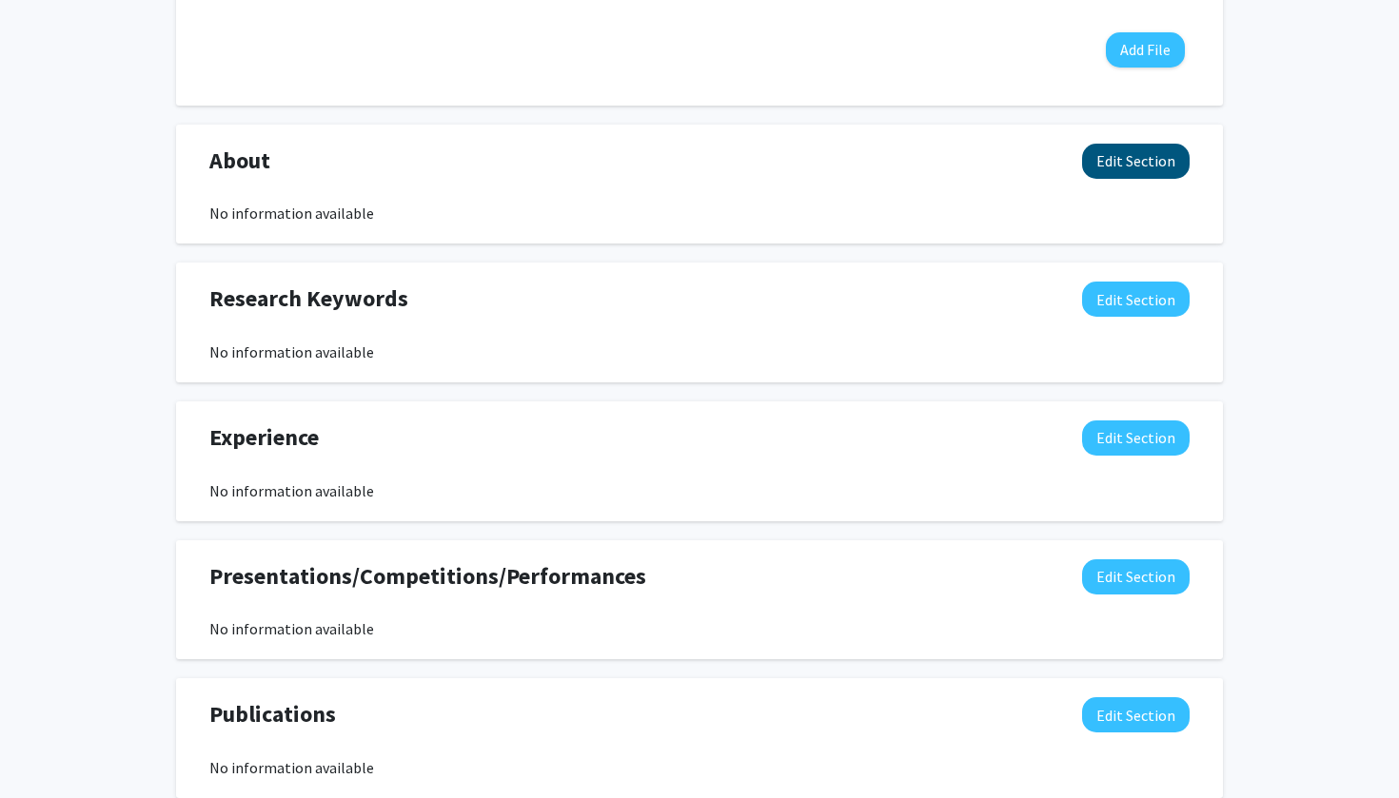  Describe the element at coordinates (240, 161) in the screenshot. I see `span: About` at that location.